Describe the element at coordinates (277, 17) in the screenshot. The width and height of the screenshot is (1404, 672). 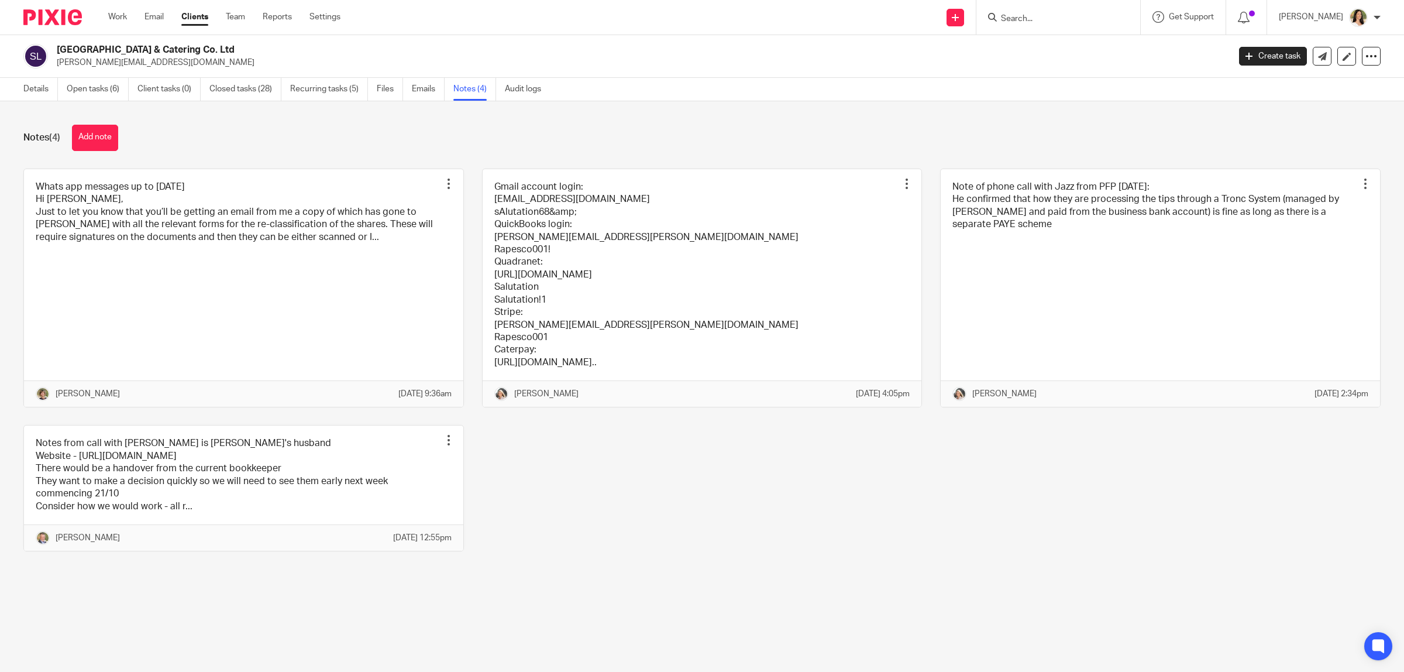
I see `a: Reports` at that location.